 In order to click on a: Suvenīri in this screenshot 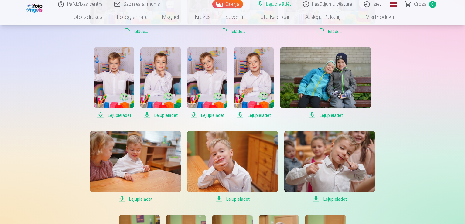, I will do `click(235, 17)`.